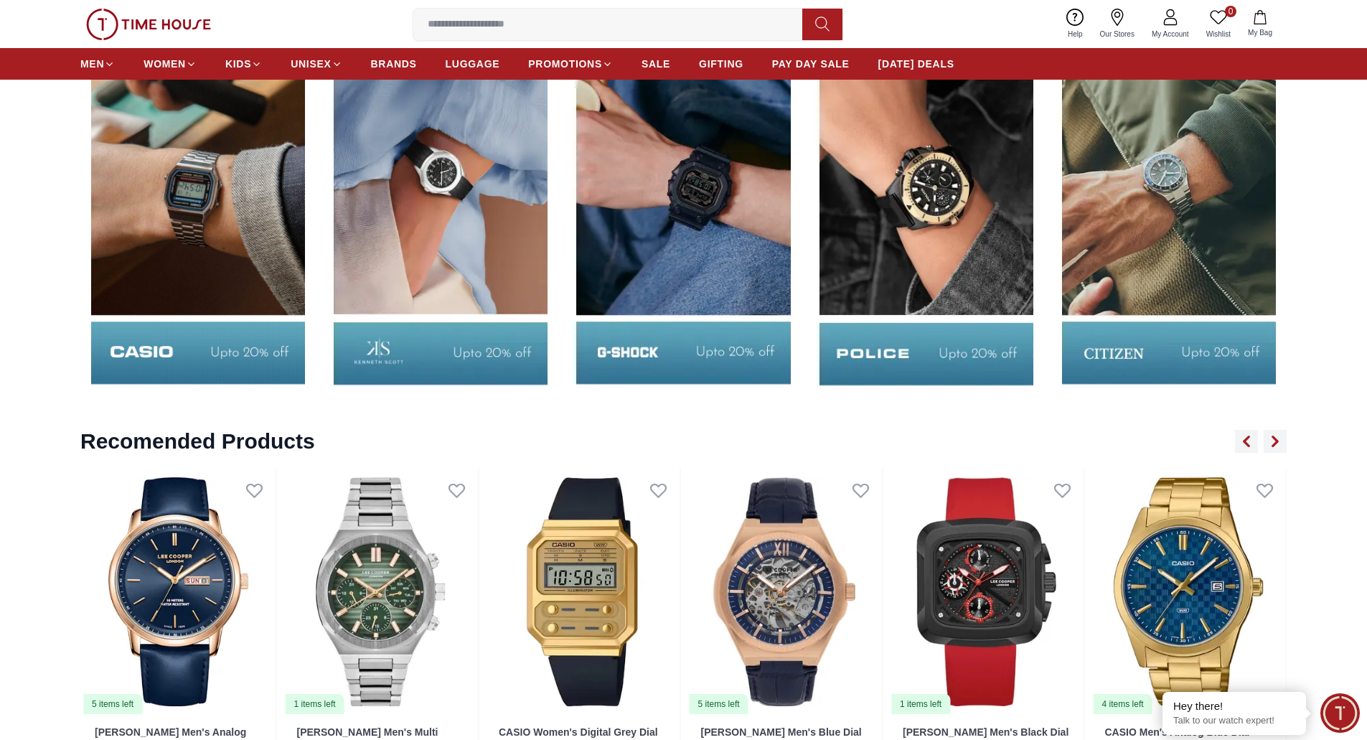 This screenshot has height=740, width=1367. Describe the element at coordinates (683, 215) in the screenshot. I see `a: Shop By Brands -Tornado - UAE` at that location.